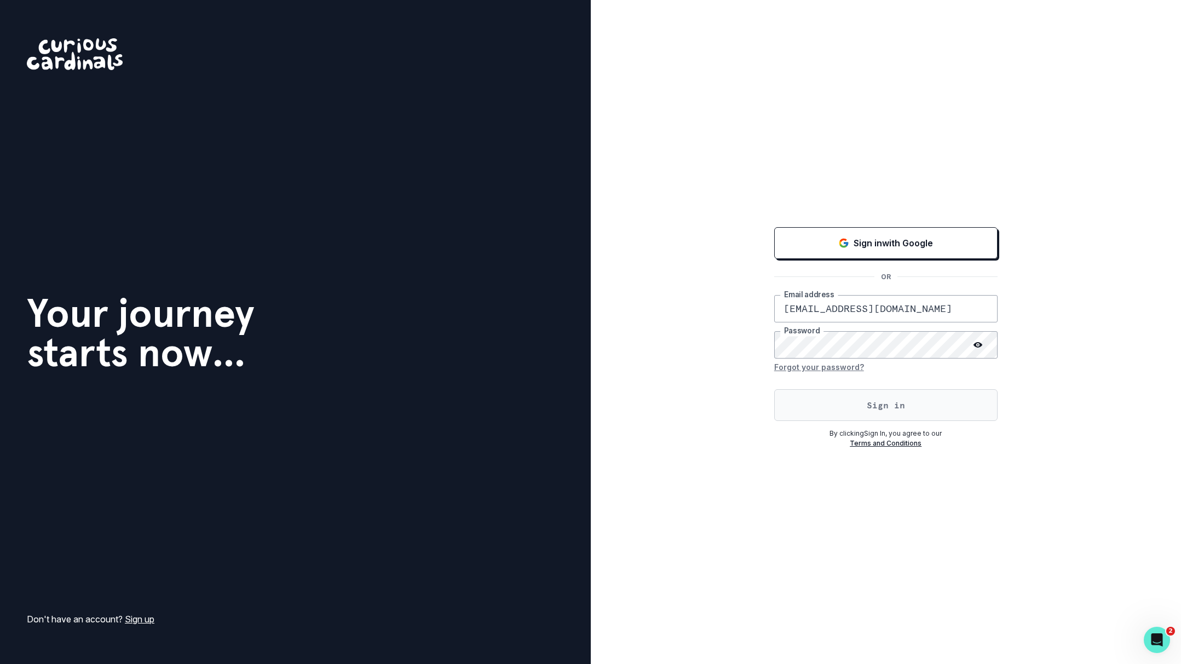 The height and width of the screenshot is (664, 1181). What do you see at coordinates (893, 243) in the screenshot?
I see `p: Sign in with Google` at bounding box center [893, 243].